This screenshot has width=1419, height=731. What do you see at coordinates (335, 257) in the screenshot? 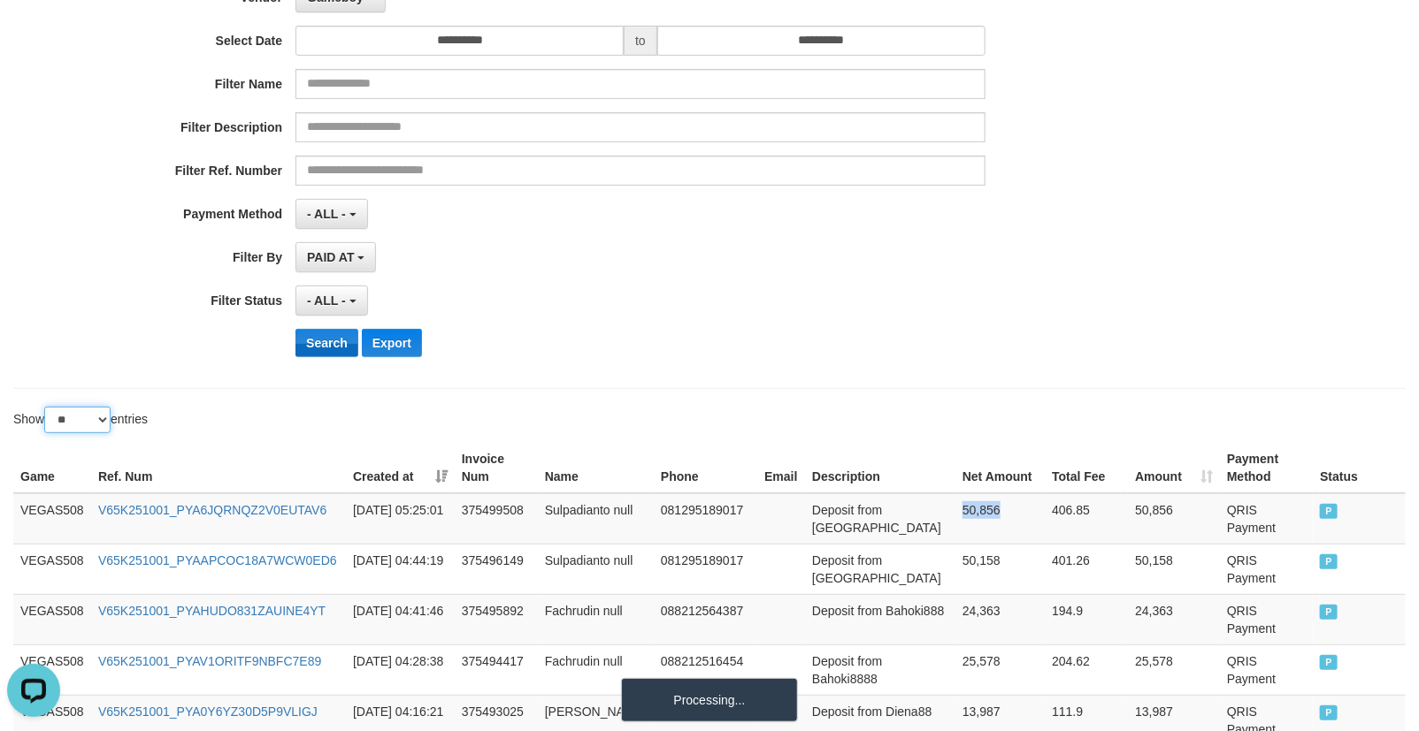
I see `button: PAID AT` at bounding box center [335, 257].